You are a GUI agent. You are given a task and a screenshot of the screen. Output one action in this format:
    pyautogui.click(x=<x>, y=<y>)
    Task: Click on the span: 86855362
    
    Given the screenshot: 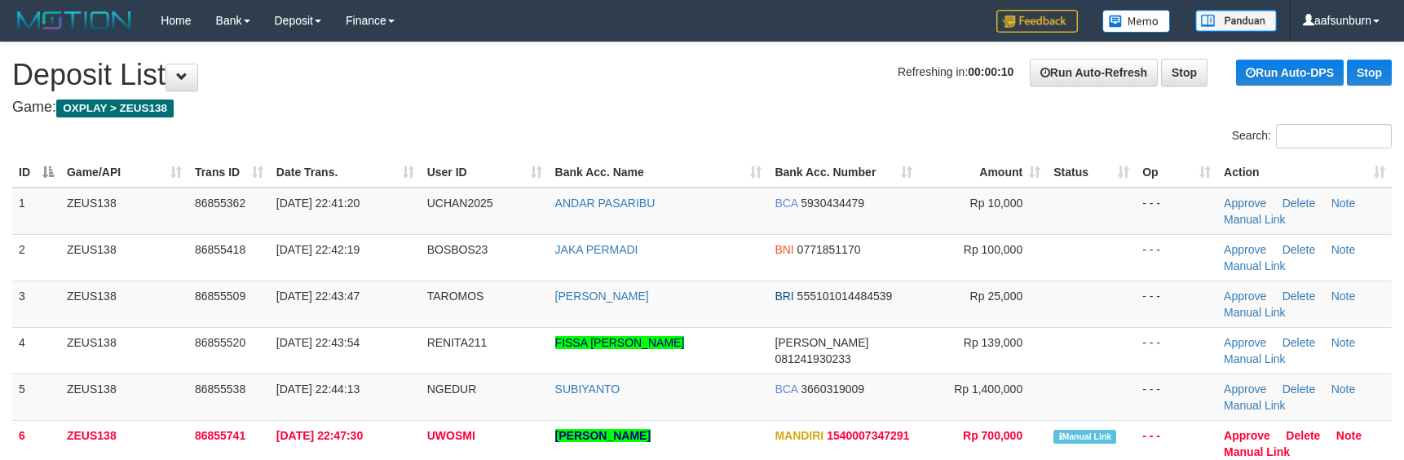 What is the action you would take?
    pyautogui.click(x=220, y=203)
    